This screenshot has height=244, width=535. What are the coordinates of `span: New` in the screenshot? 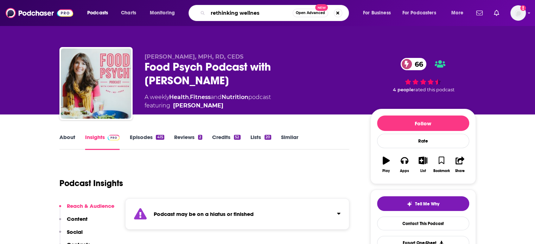 It's located at (321, 7).